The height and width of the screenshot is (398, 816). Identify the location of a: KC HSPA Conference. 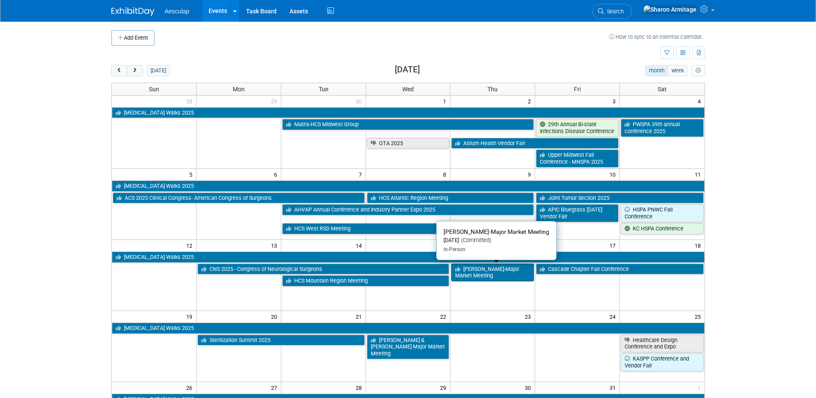
(662, 228).